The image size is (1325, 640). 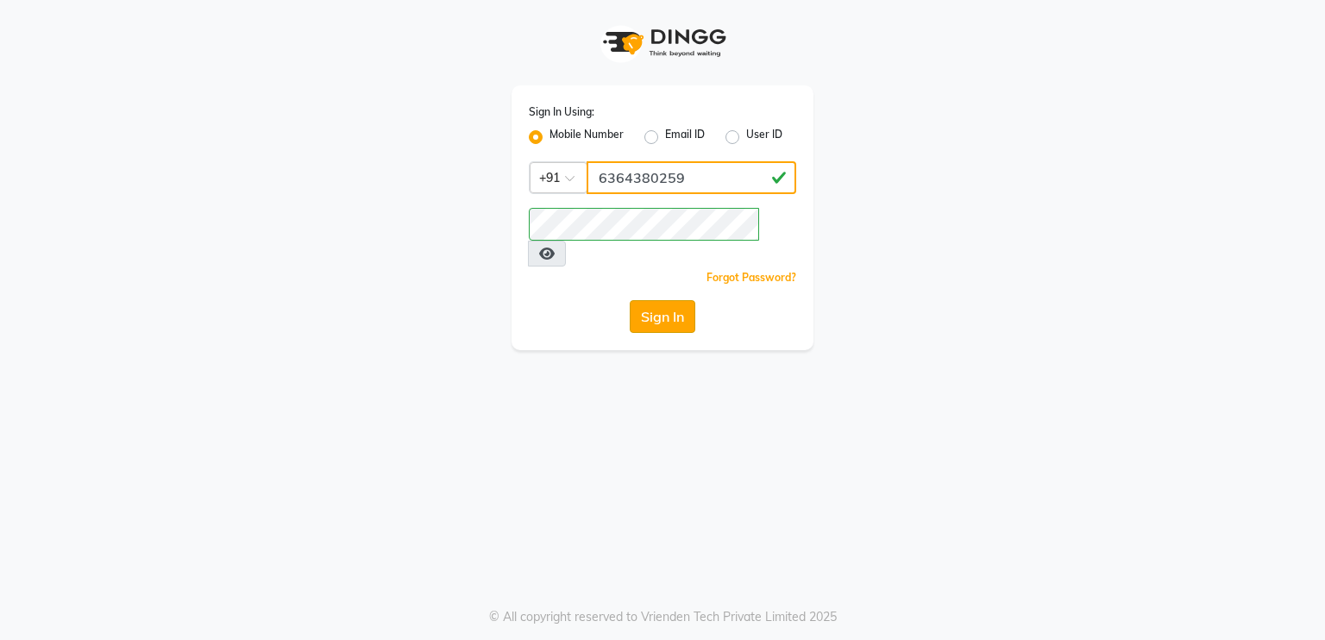 I want to click on label: Sign In Using:, so click(x=562, y=112).